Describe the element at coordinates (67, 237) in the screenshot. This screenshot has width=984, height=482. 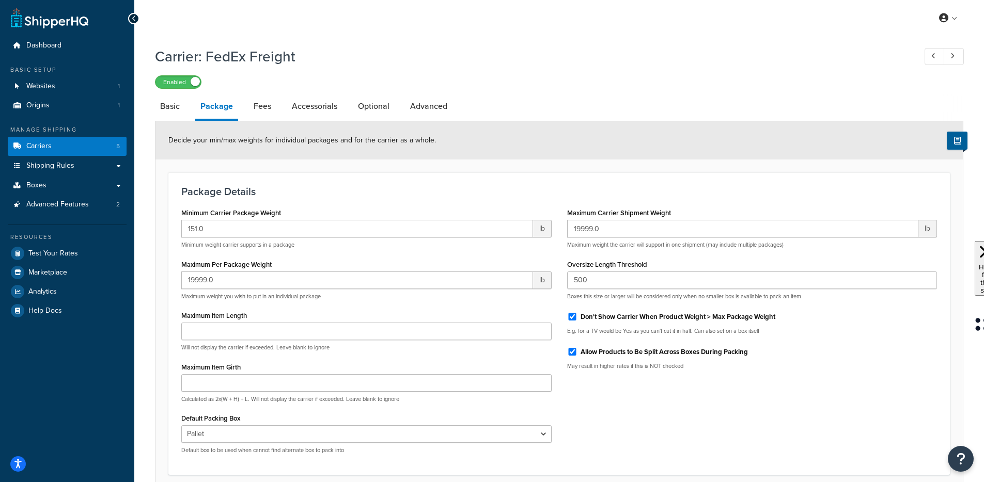
I see `div: Resources` at that location.